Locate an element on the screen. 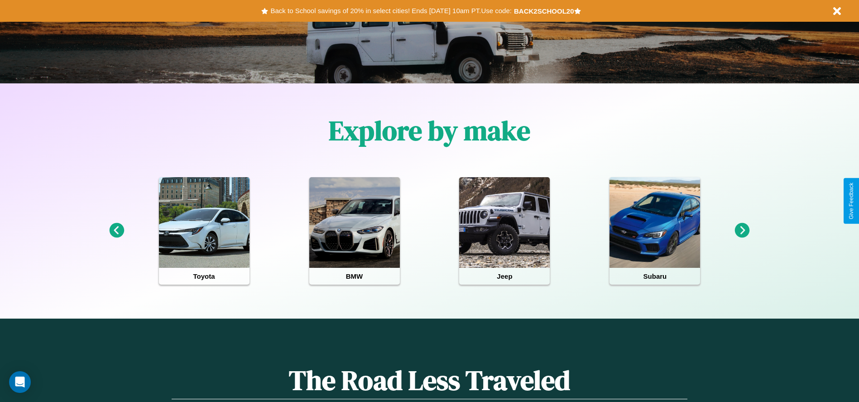 The height and width of the screenshot is (402, 859). h4: Toyota is located at coordinates (204, 276).